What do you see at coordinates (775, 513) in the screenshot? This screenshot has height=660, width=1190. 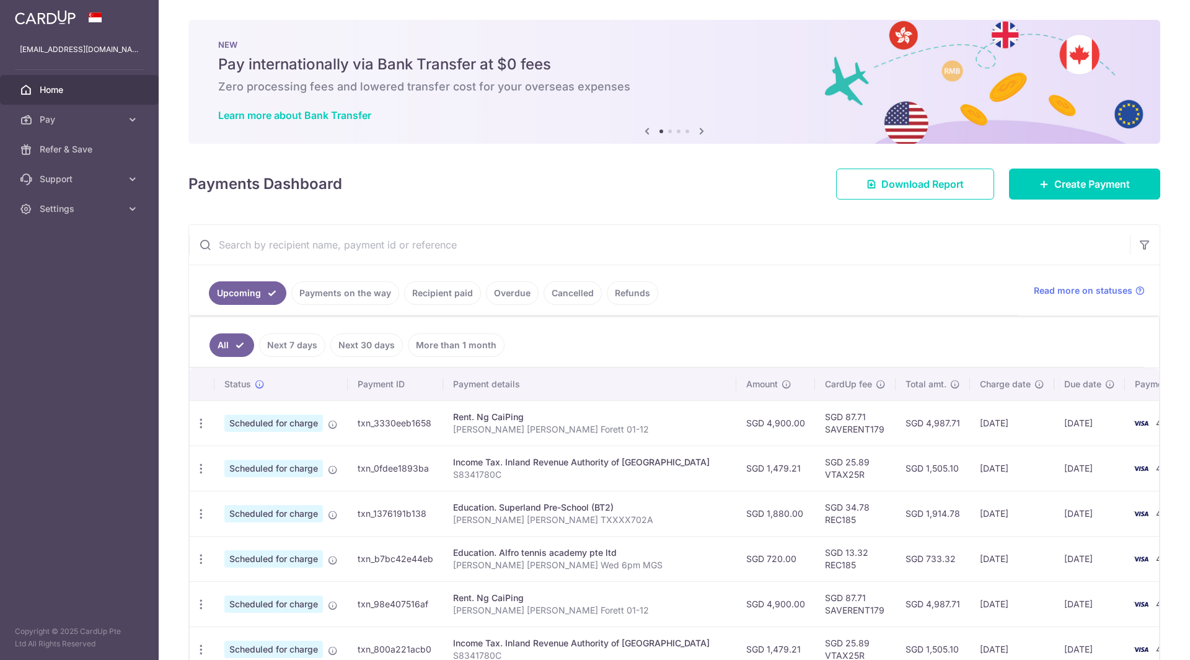 I see `td: SGD 1,880.00` at bounding box center [775, 513].